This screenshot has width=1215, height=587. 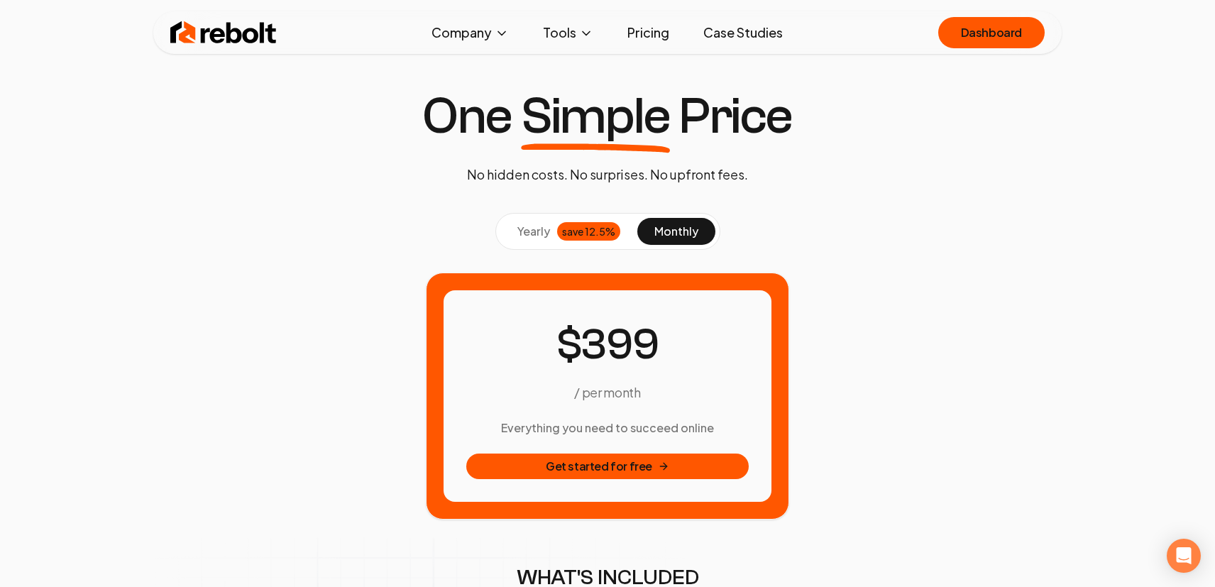 I want to click on span: yearly, so click(x=534, y=231).